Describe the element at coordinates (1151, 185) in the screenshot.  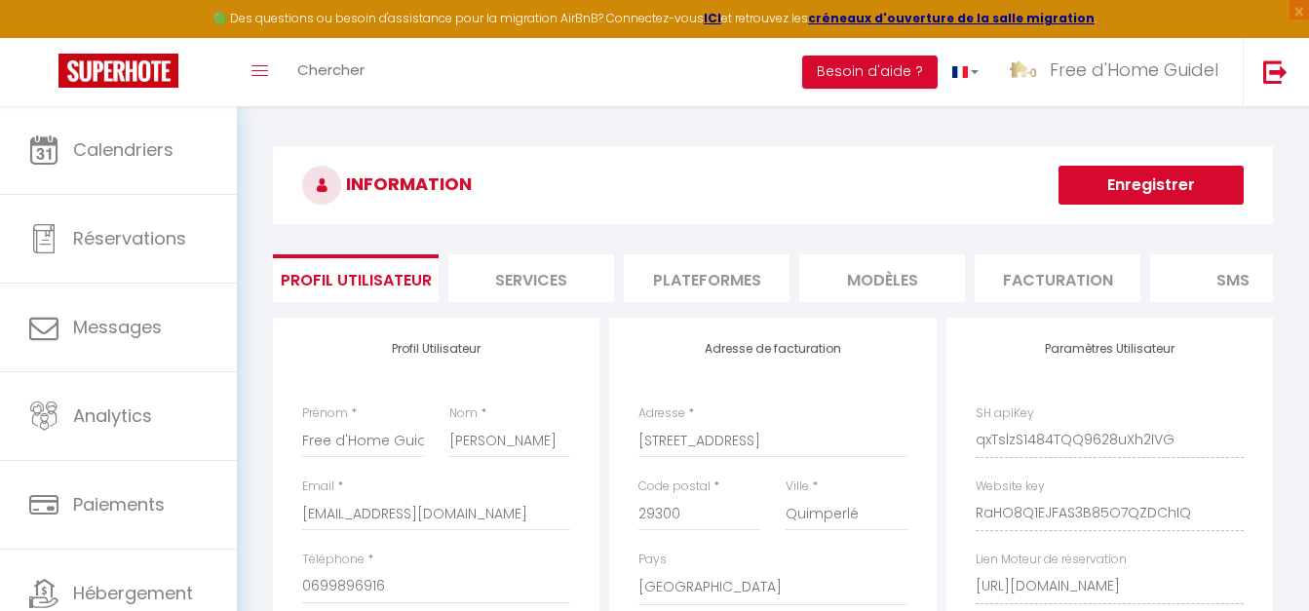
I see `button: Enregistrer` at that location.